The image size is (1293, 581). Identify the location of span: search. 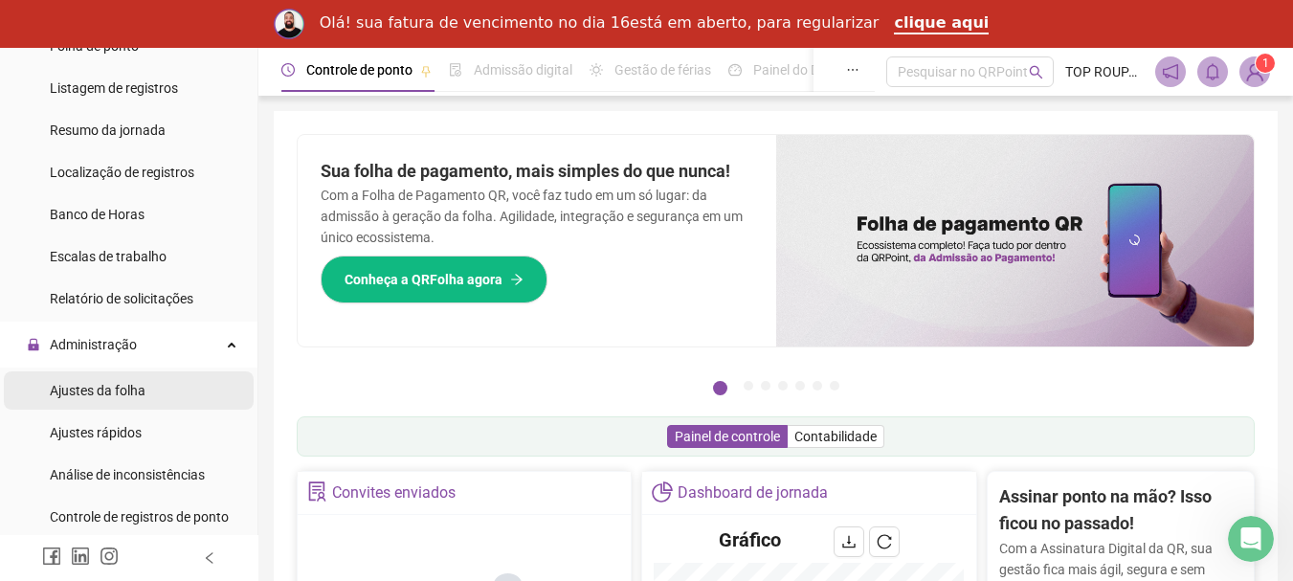
(1035, 72).